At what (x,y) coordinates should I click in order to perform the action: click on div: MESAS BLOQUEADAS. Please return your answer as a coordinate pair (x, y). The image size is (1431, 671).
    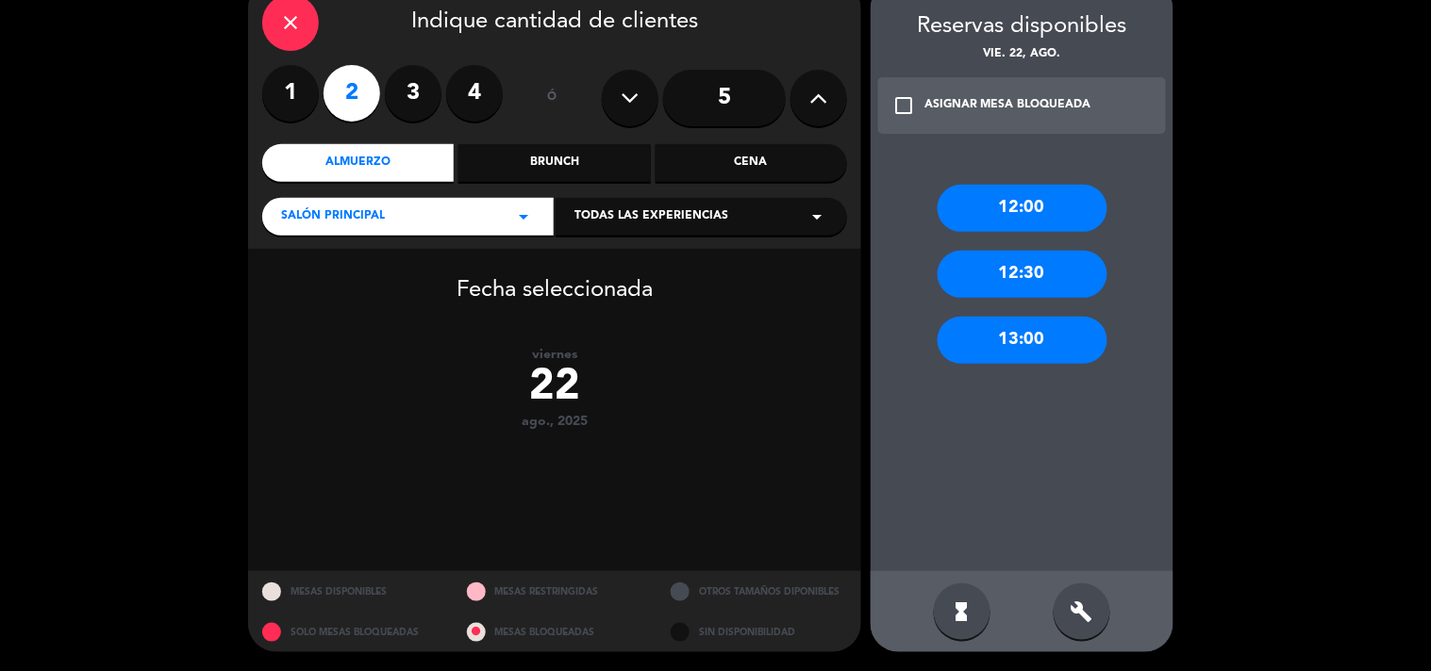
    Looking at the image, I should click on (554, 632).